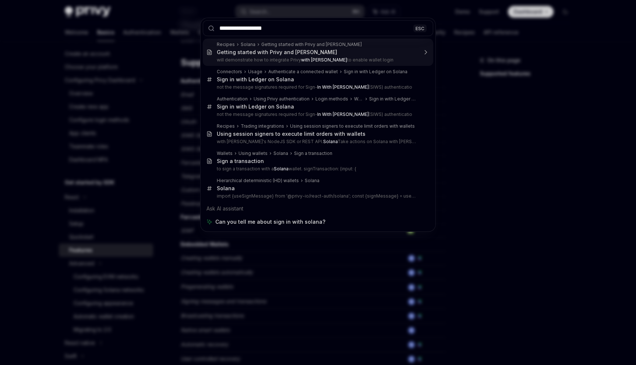 The width and height of the screenshot is (636, 365). I want to click on div: Usage, so click(255, 72).